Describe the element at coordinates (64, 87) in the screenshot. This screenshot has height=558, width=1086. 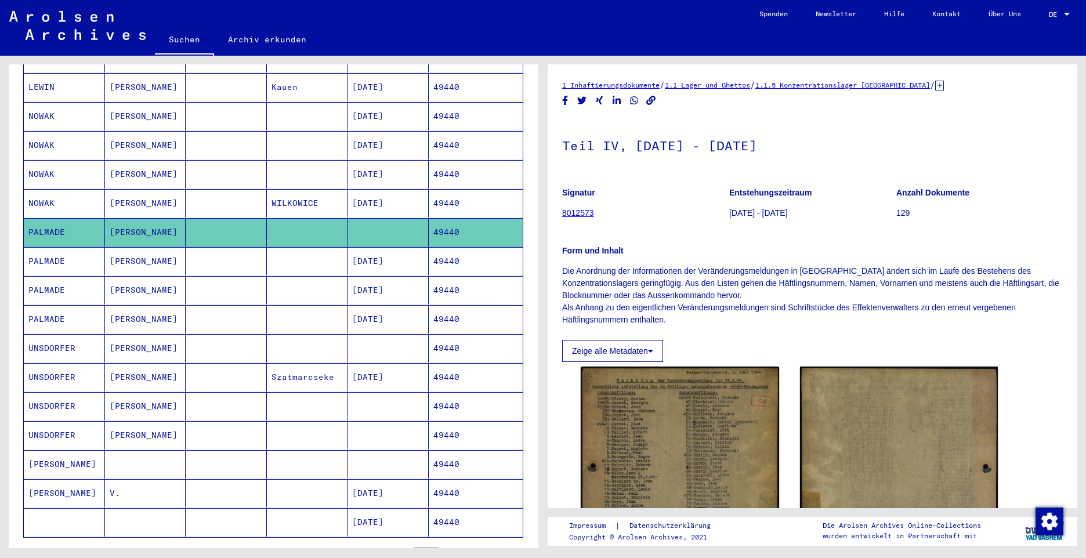
I see `mat-cell: LEWIN` at that location.